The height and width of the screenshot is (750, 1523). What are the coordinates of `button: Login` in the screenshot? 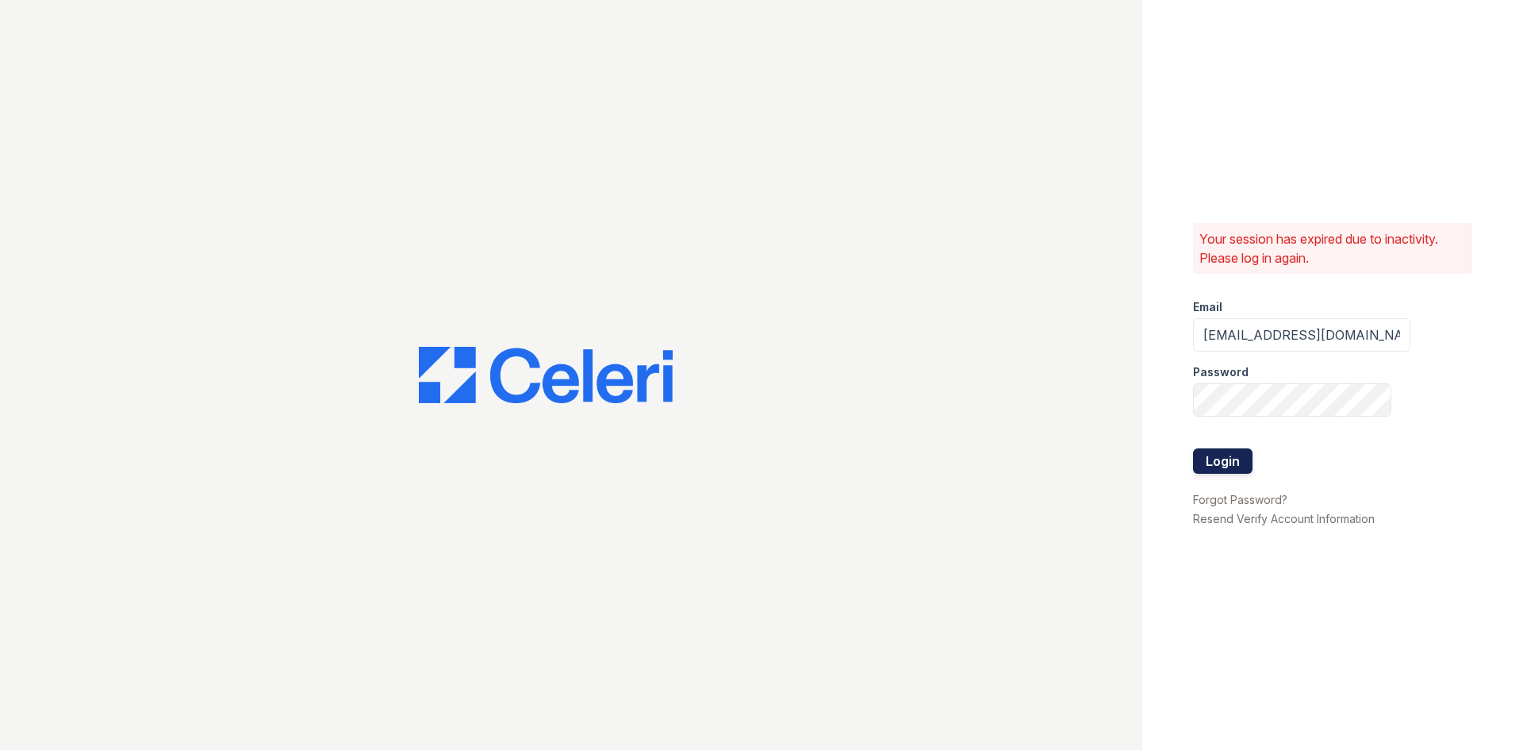 It's located at (1223, 461).